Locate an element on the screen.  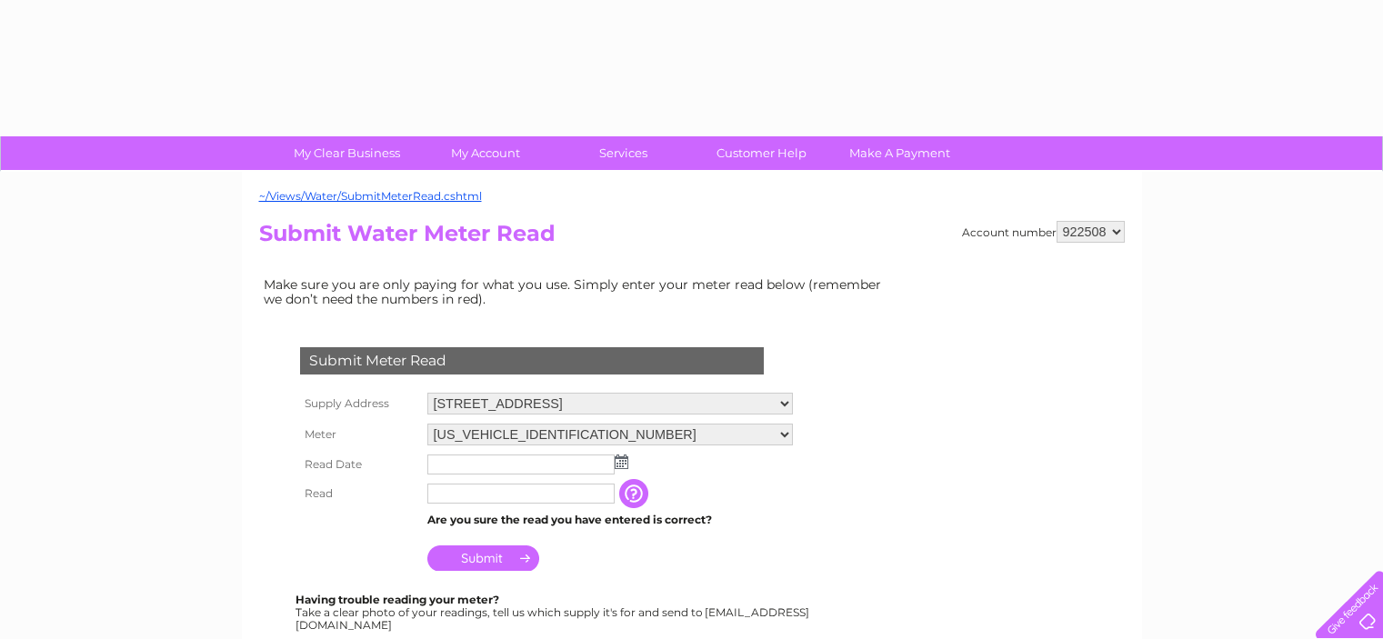
th: Supply Address is located at coordinates (359, 404).